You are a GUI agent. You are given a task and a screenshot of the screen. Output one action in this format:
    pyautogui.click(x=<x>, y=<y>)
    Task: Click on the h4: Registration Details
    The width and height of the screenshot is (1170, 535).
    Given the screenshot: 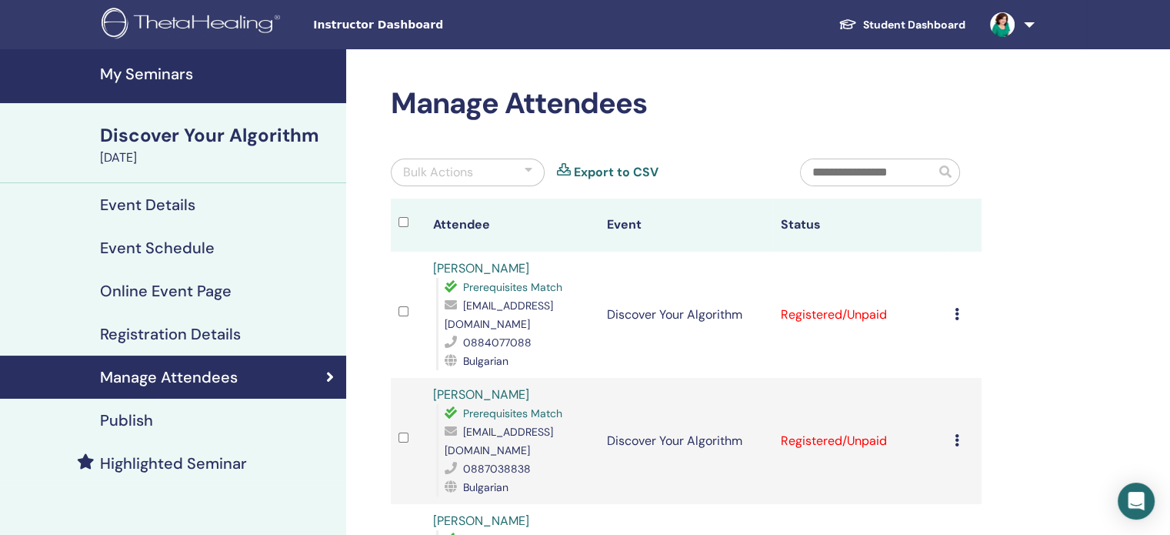 What is the action you would take?
    pyautogui.click(x=170, y=334)
    